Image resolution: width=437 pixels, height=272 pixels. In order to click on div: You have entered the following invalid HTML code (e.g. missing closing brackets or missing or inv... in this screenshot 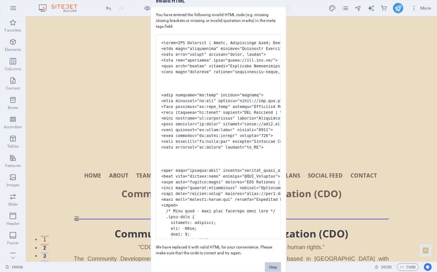, I will do `click(219, 132)`.